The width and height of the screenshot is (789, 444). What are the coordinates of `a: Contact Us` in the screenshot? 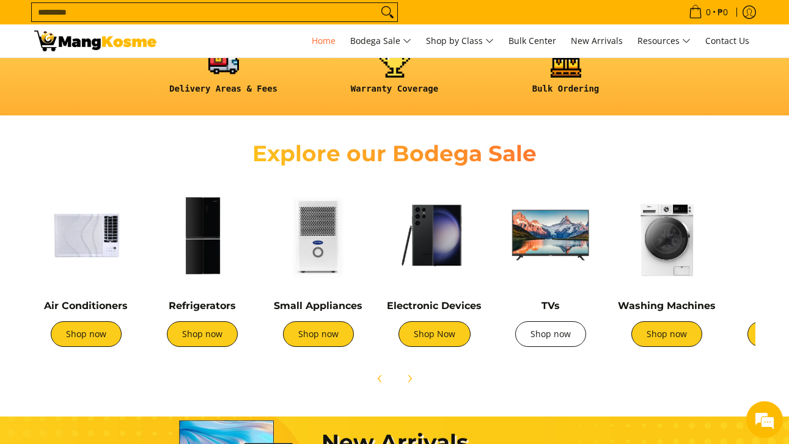 It's located at (727, 41).